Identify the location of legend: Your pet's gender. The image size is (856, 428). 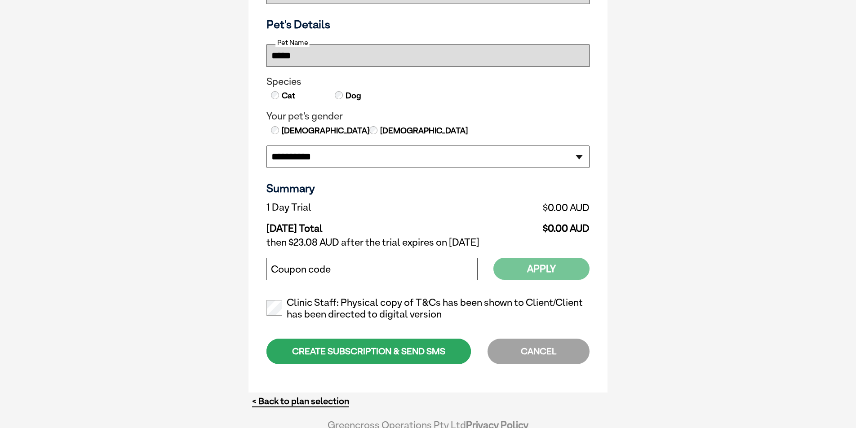
(428, 116).